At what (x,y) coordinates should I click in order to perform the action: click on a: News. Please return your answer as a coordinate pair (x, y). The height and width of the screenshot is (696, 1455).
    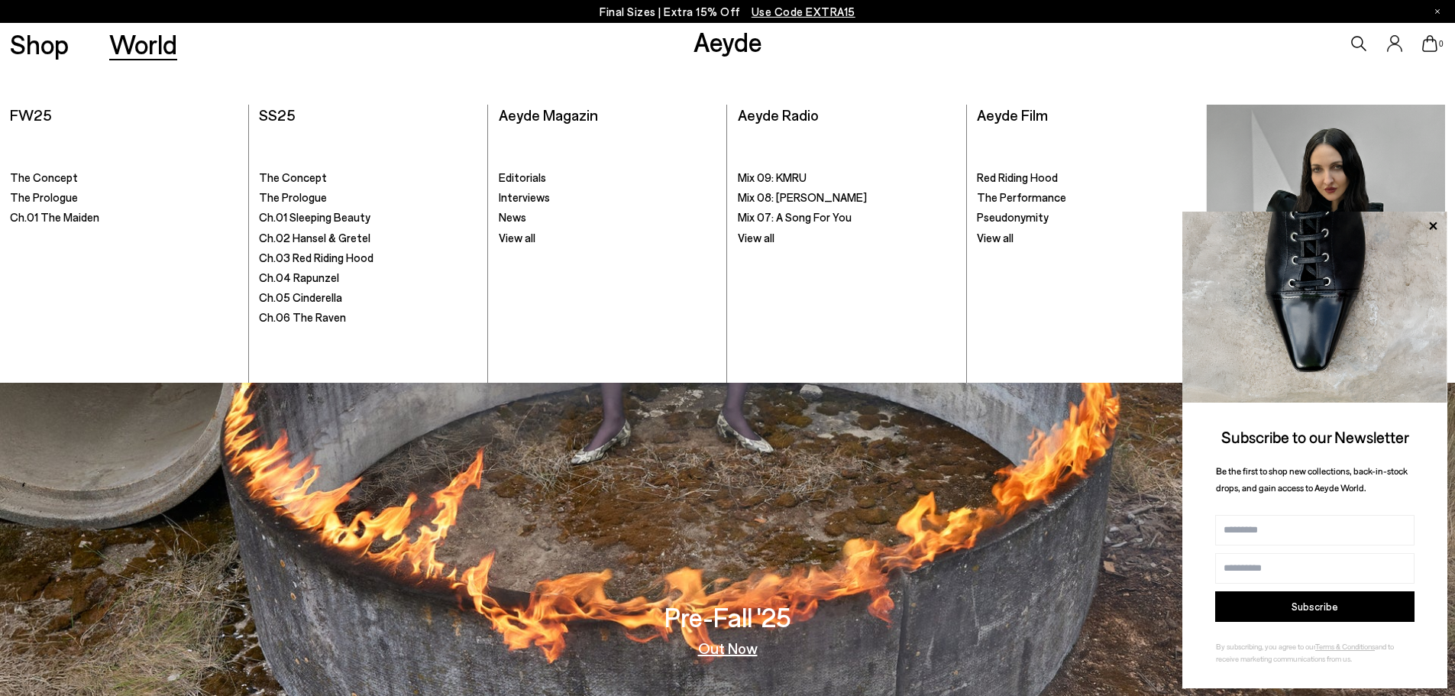
    Looking at the image, I should click on (608, 218).